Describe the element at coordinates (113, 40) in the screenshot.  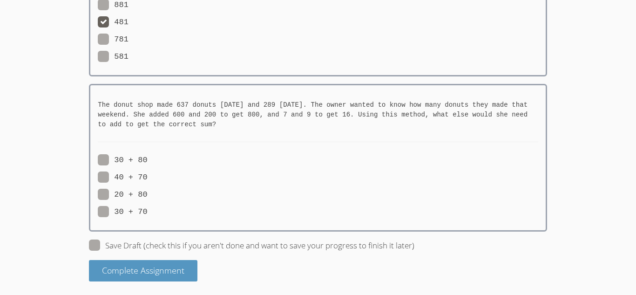
I see `label: 781` at that location.